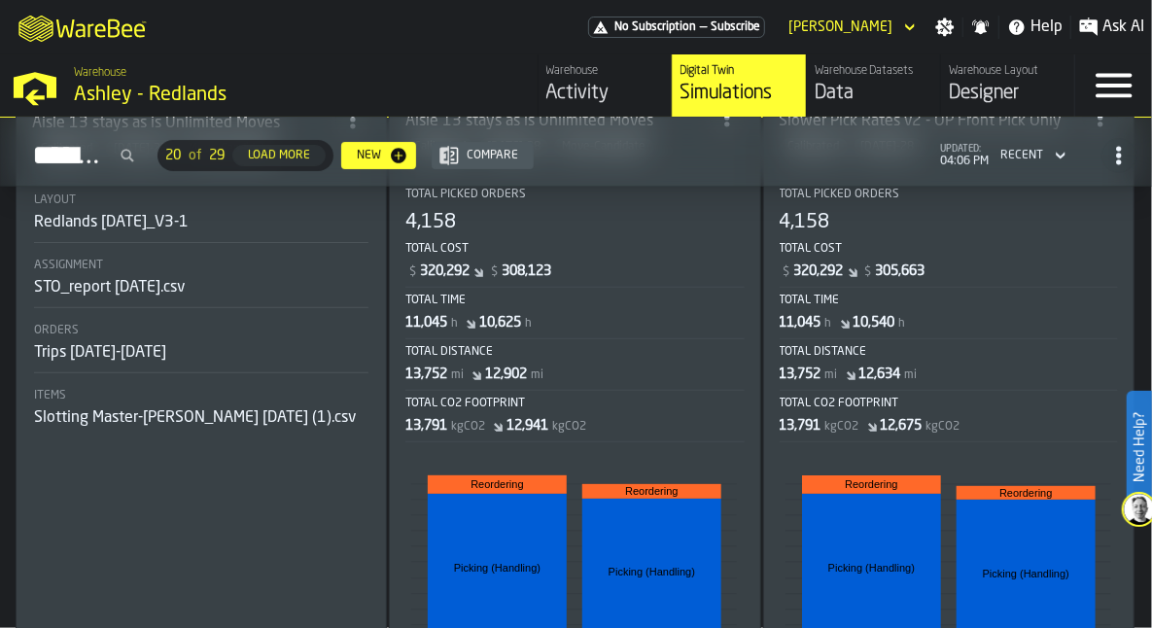 Image resolution: width=1152 pixels, height=628 pixels. Describe the element at coordinates (964, 161) in the screenshot. I see `span: 04:06 PM` at that location.